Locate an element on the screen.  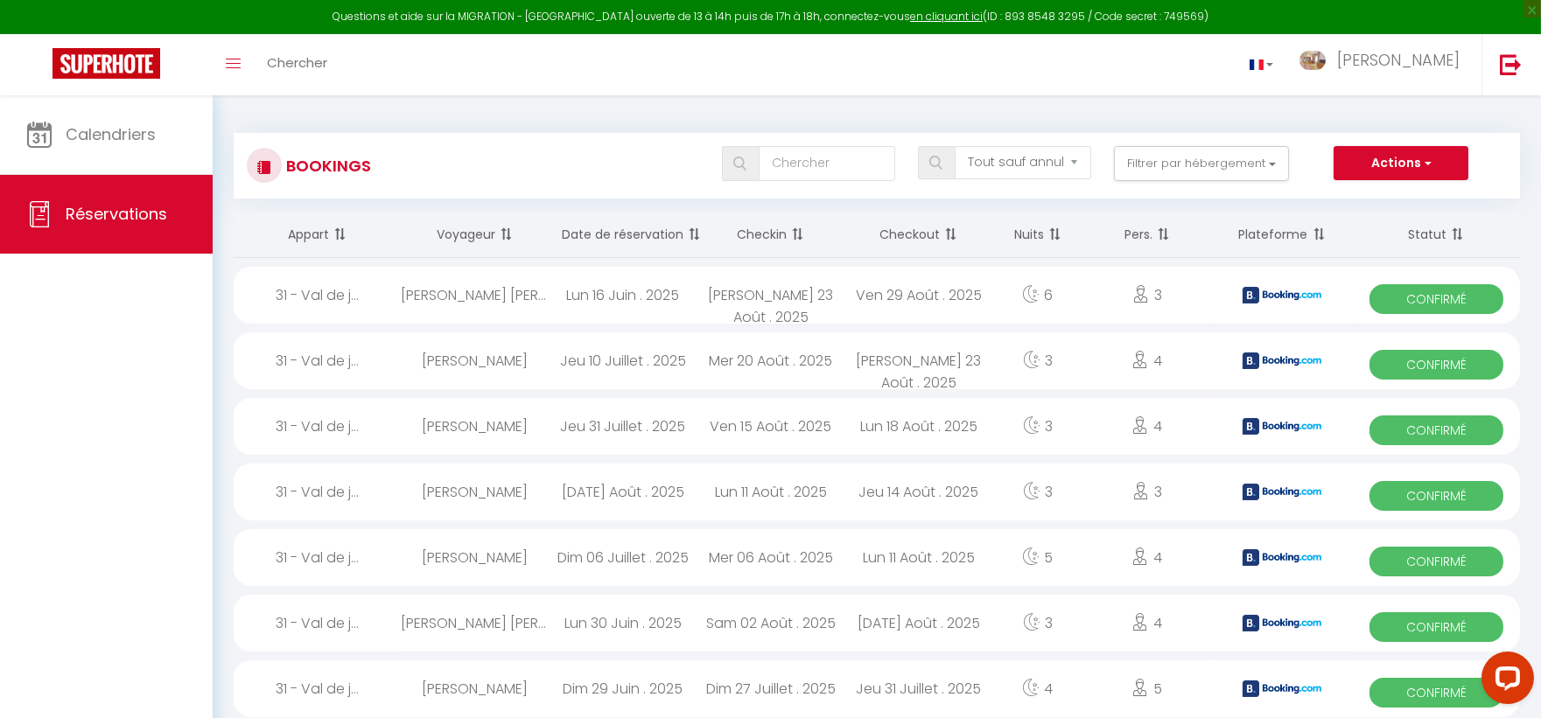
input: Chercher is located at coordinates (827, 164).